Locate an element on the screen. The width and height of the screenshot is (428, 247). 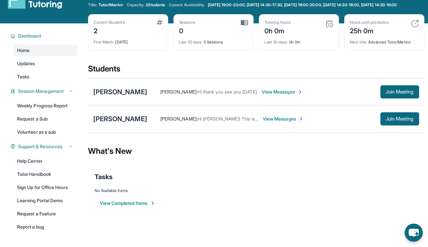
span: Tutor/Mentor is located at coordinates (111, 5).